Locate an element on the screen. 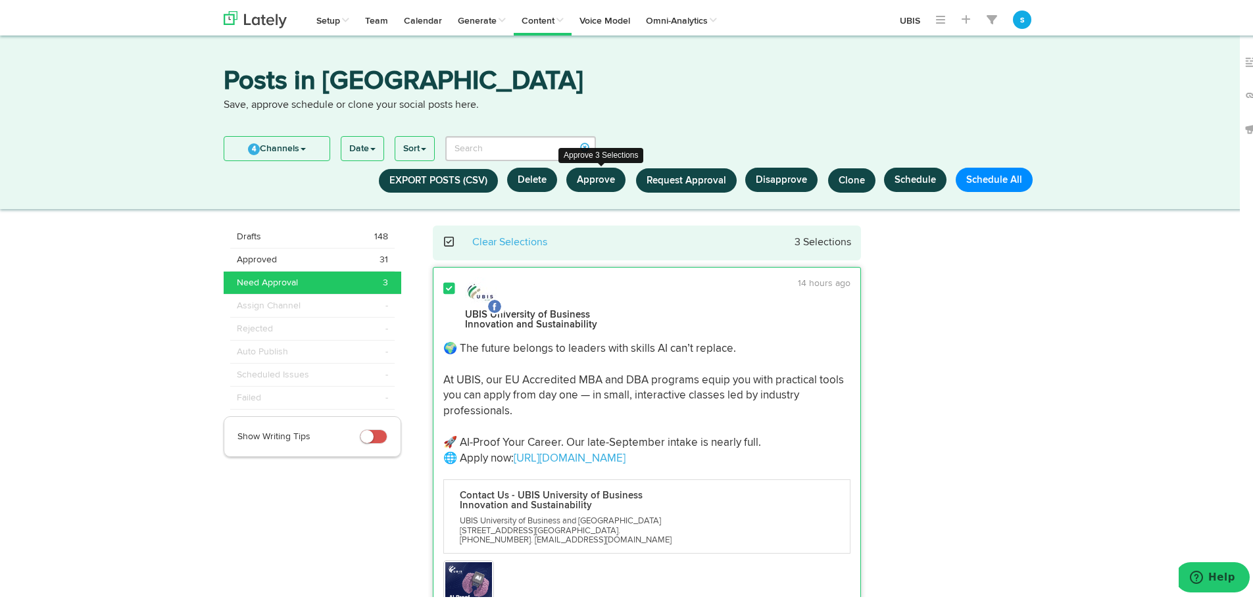 Image resolution: width=1253 pixels, height=599 pixels. a: Date is located at coordinates (362, 146).